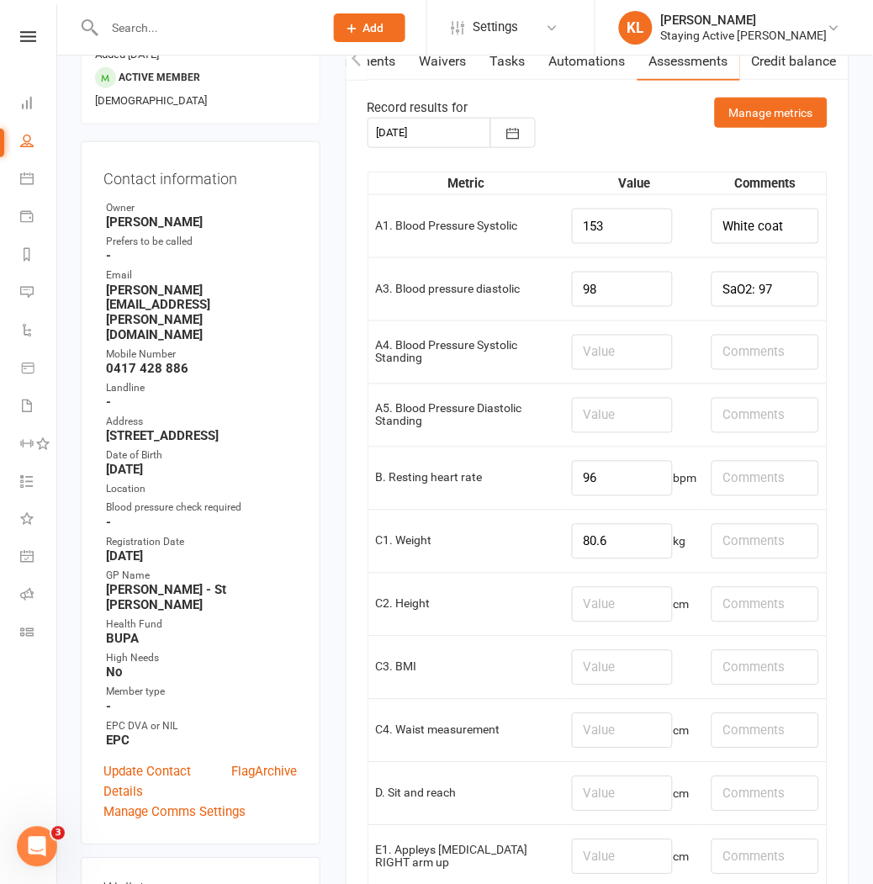 This screenshot has width=873, height=884. I want to click on span: Active member, so click(159, 77).